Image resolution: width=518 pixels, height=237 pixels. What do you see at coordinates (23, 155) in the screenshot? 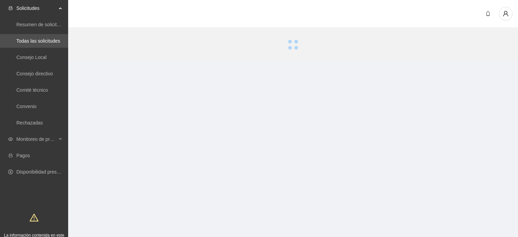
I see `a: Pagos` at bounding box center [23, 155].